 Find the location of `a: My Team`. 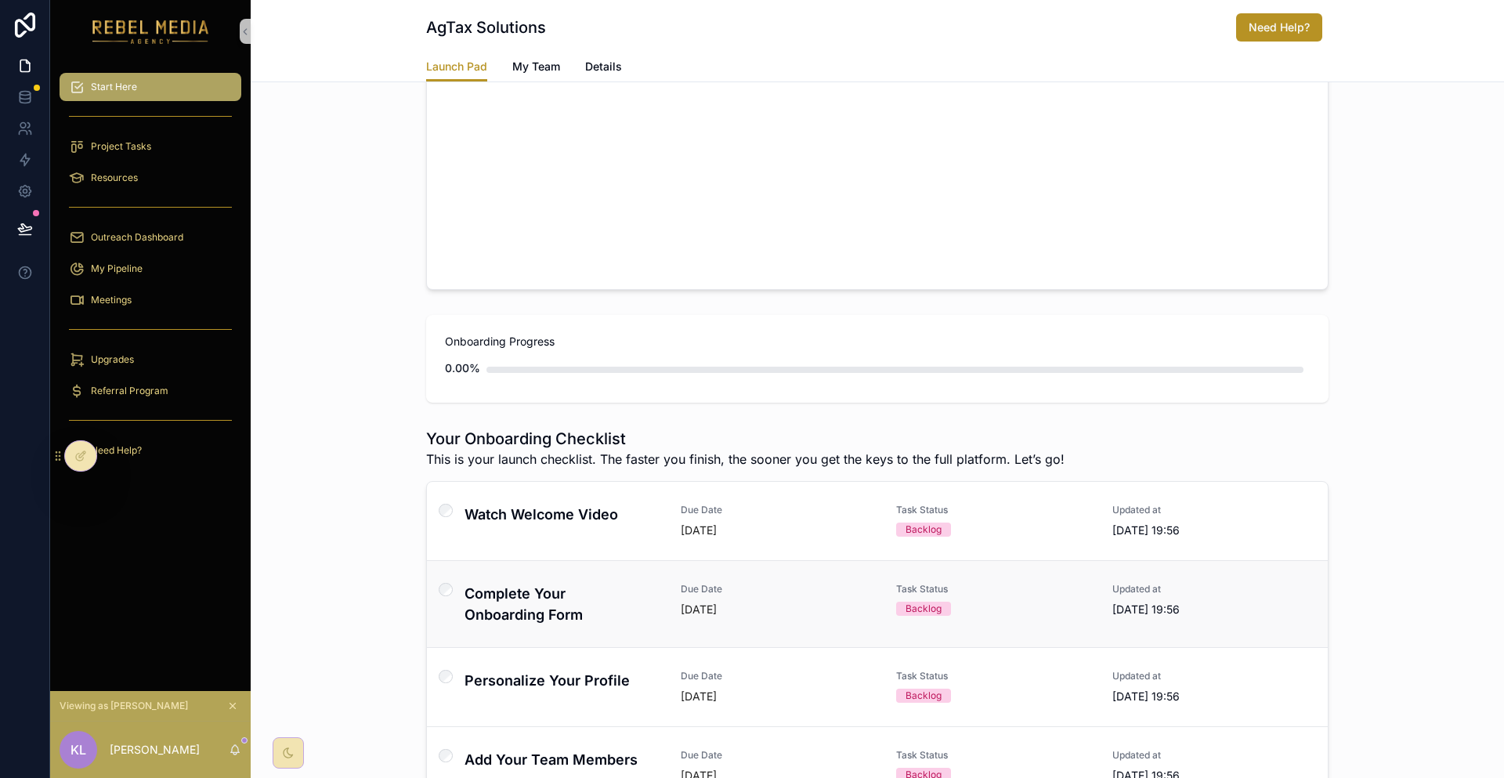

a: My Team is located at coordinates (536, 68).